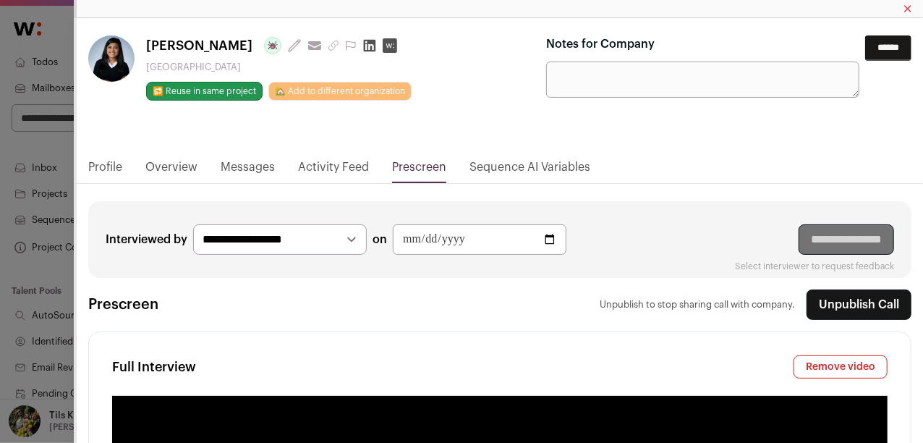  I want to click on button: 🔂 Reuse in same project, so click(204, 91).